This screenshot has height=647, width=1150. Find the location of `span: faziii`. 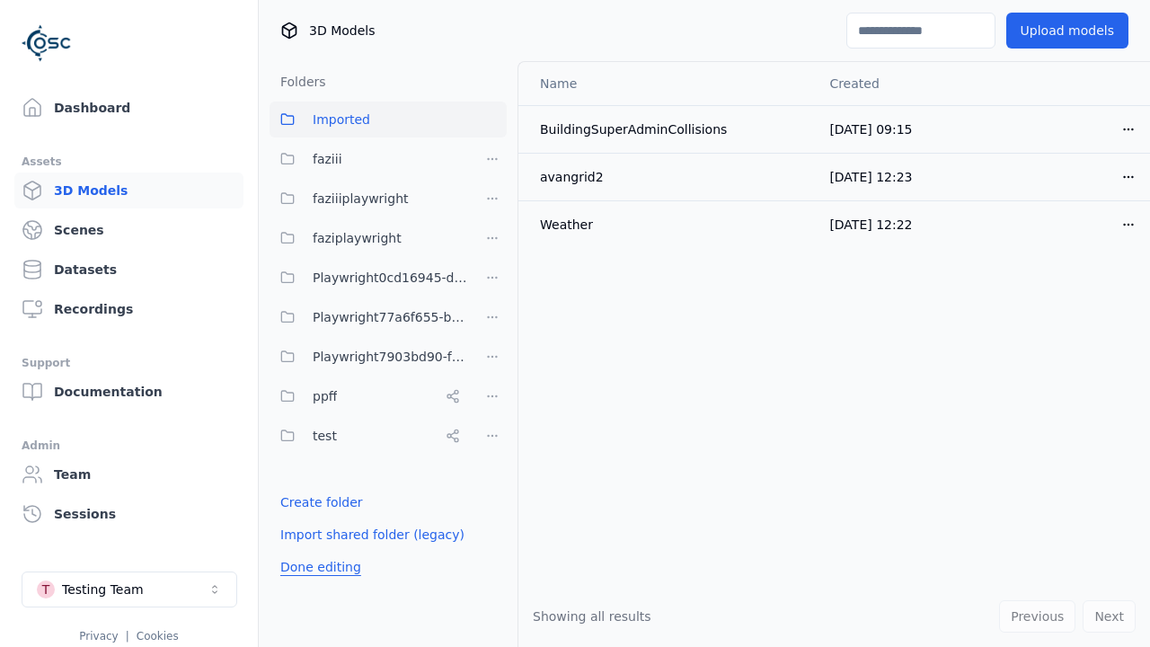

span: faziii is located at coordinates (327, 159).